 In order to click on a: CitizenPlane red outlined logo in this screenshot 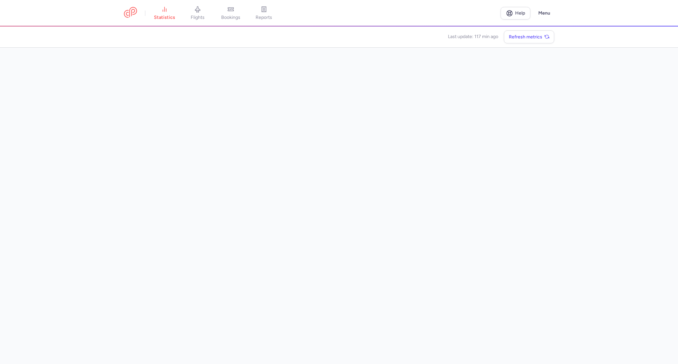, I will do `click(130, 13)`.